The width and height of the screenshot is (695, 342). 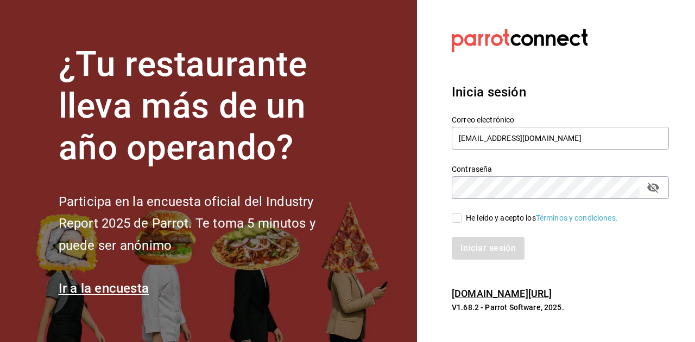 What do you see at coordinates (560, 308) in the screenshot?
I see `p: V1.68.2 - Parrot Software, 2025.` at bounding box center [560, 308].